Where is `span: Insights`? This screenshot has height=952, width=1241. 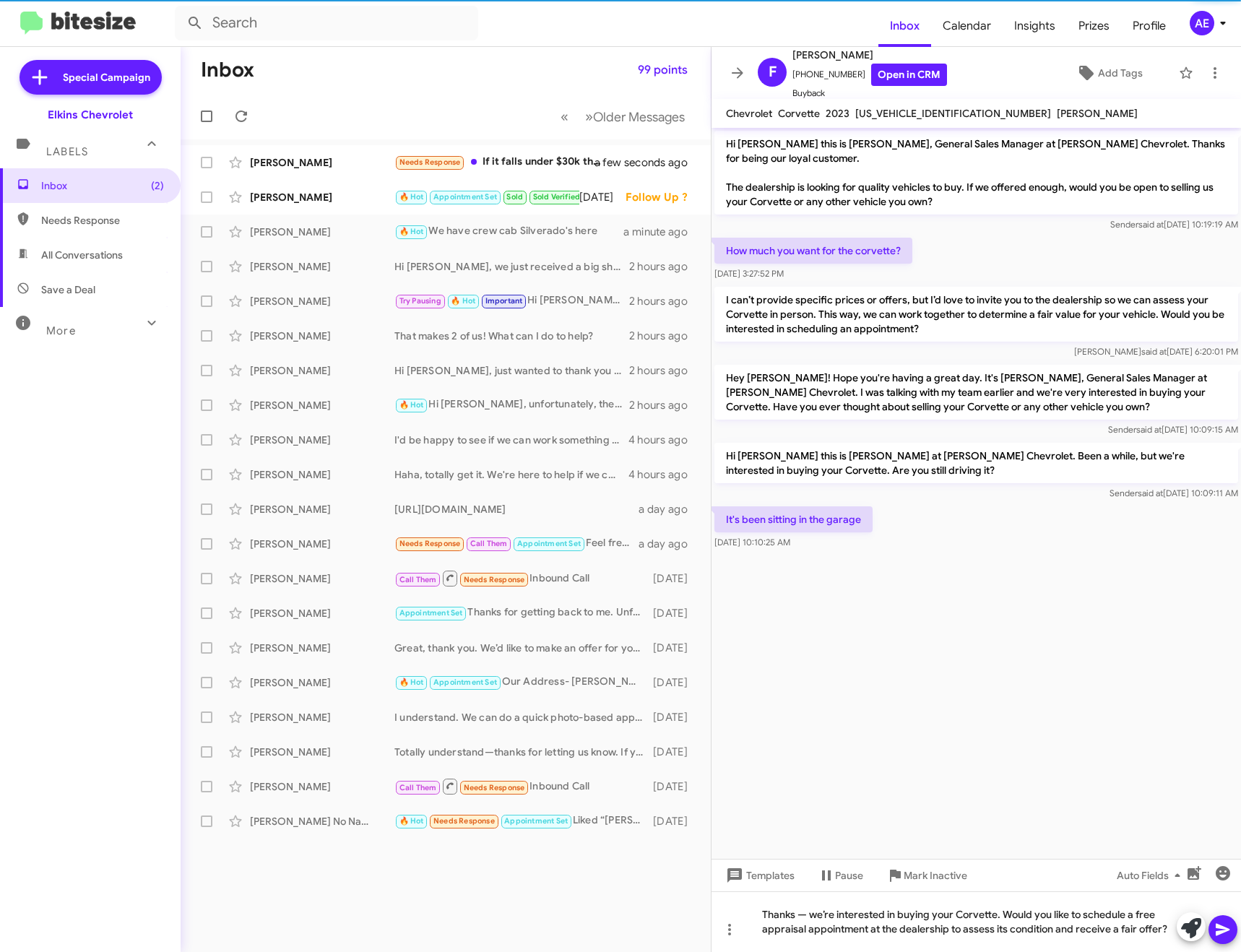
span: Insights is located at coordinates (1035, 26).